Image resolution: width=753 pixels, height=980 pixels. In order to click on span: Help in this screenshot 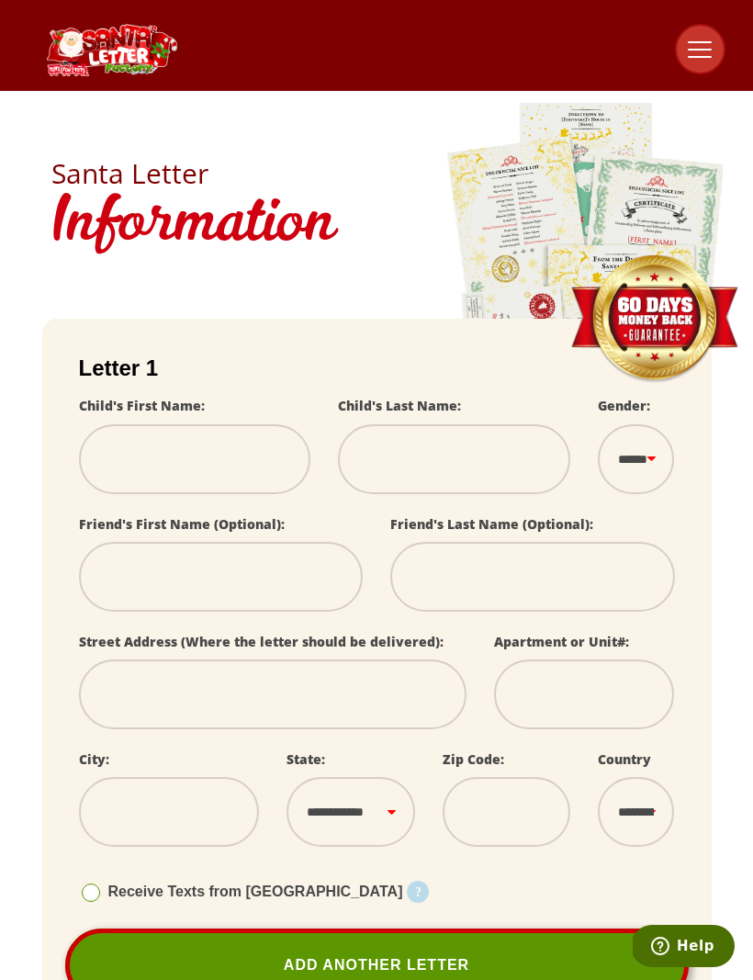, I will do `click(62, 21)`.